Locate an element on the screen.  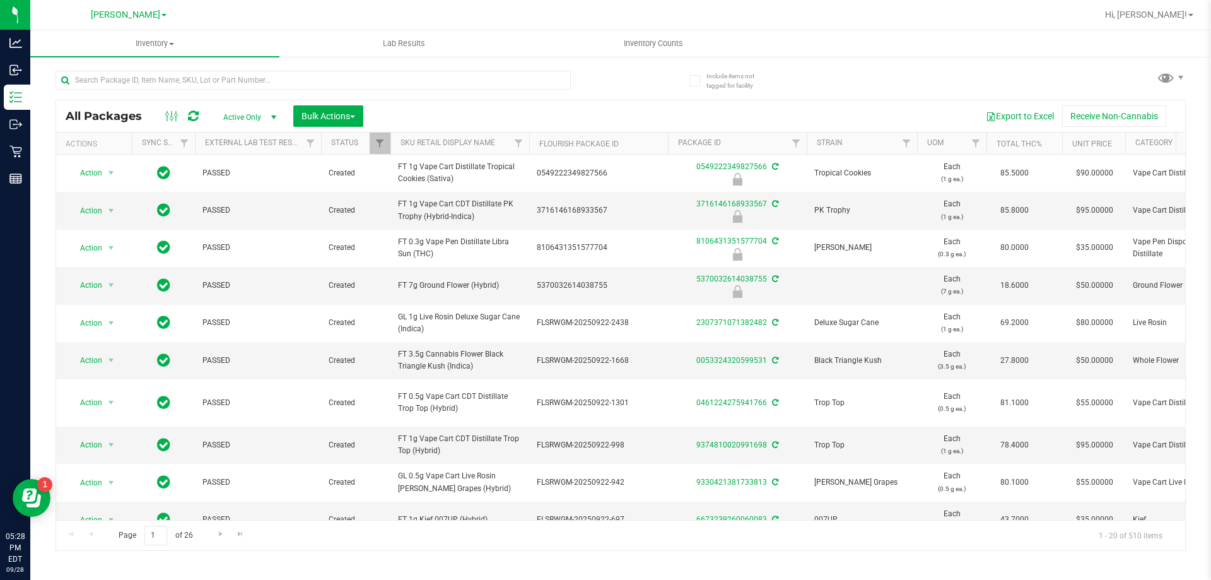
p: (0.3 g ea.) is located at coordinates (952, 254).